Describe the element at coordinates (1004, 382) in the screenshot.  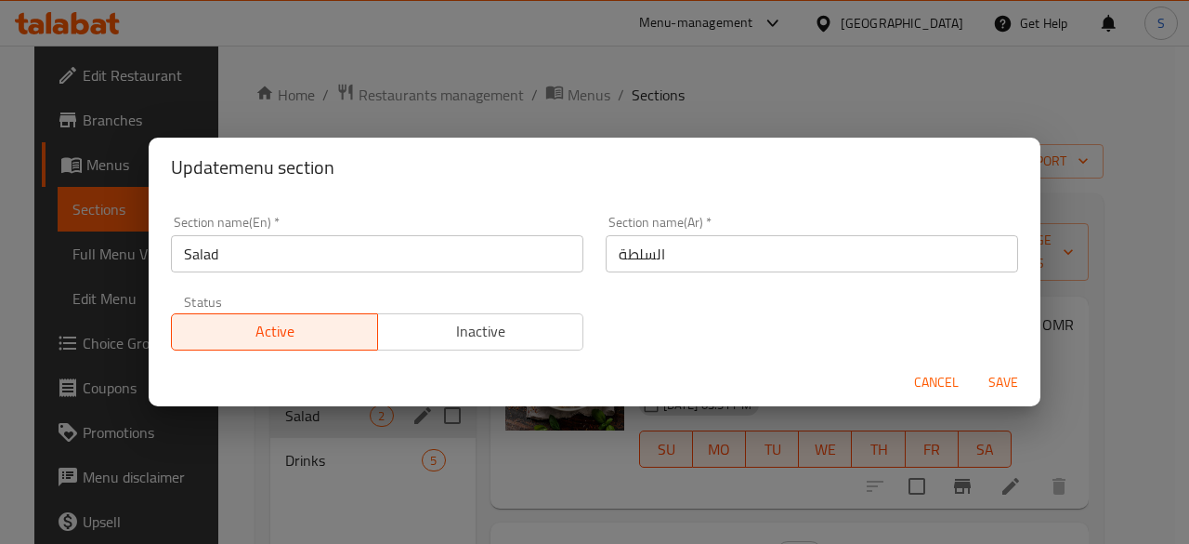
I see `span: Save` at that location.